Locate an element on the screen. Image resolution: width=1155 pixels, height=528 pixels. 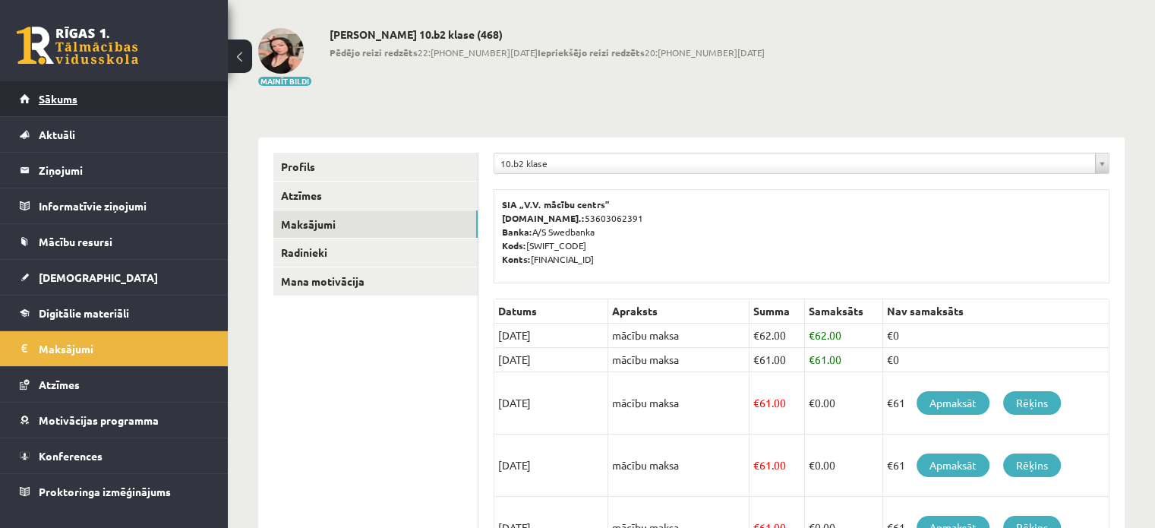
a: Konferences is located at coordinates (114, 456).